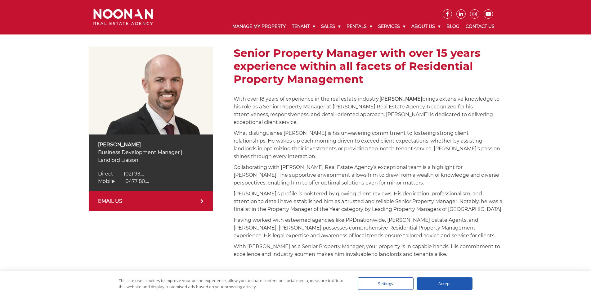  What do you see at coordinates (137, 181) in the screenshot?
I see `span: 0477 80....` at bounding box center [137, 181].